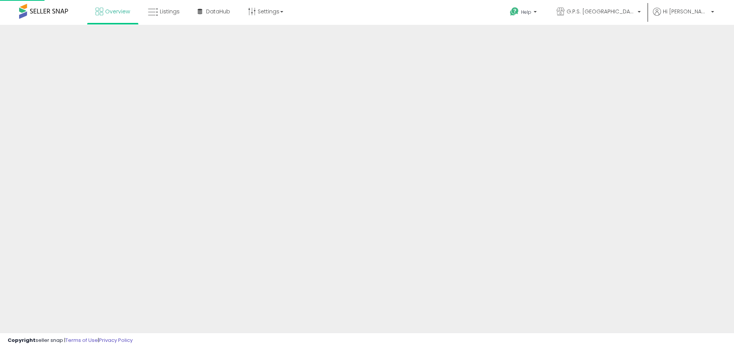  Describe the element at coordinates (524, 13) in the screenshot. I see `a: Help` at that location.